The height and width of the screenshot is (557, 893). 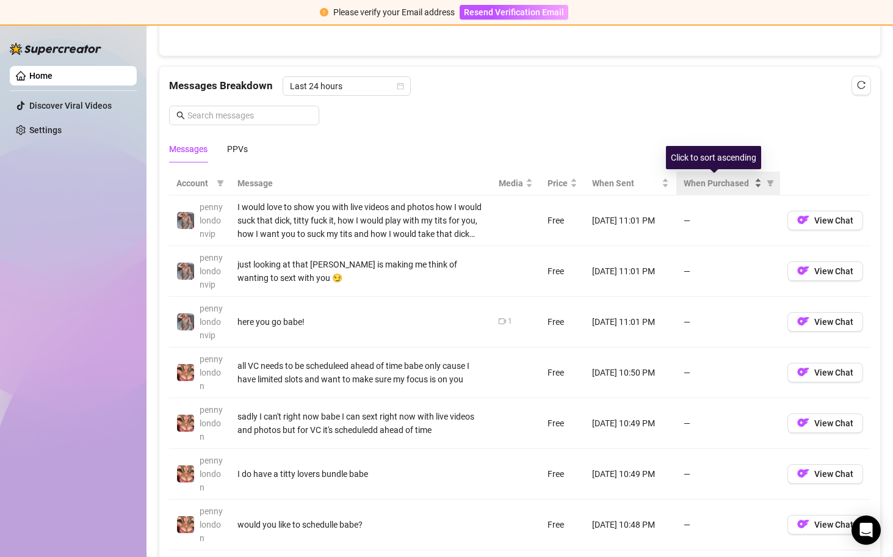 I want to click on div: here you go babe!, so click(x=361, y=322).